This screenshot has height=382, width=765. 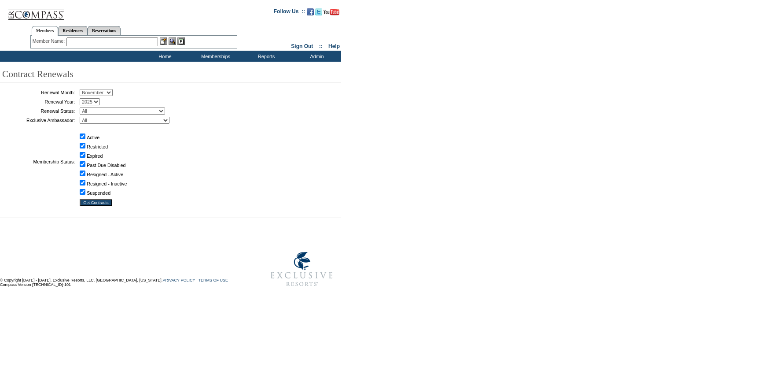 I want to click on a: Reservations, so click(x=104, y=30).